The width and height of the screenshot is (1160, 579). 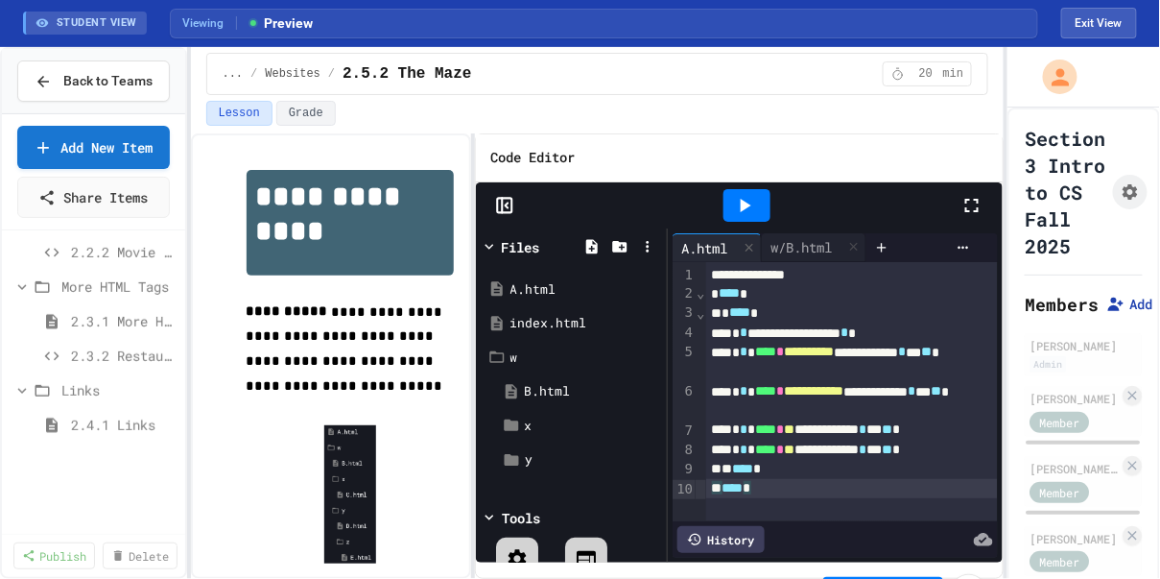 What do you see at coordinates (1065, 192) in the screenshot?
I see `h1: Section 3 Intro to CS Fall 2025` at bounding box center [1065, 192].